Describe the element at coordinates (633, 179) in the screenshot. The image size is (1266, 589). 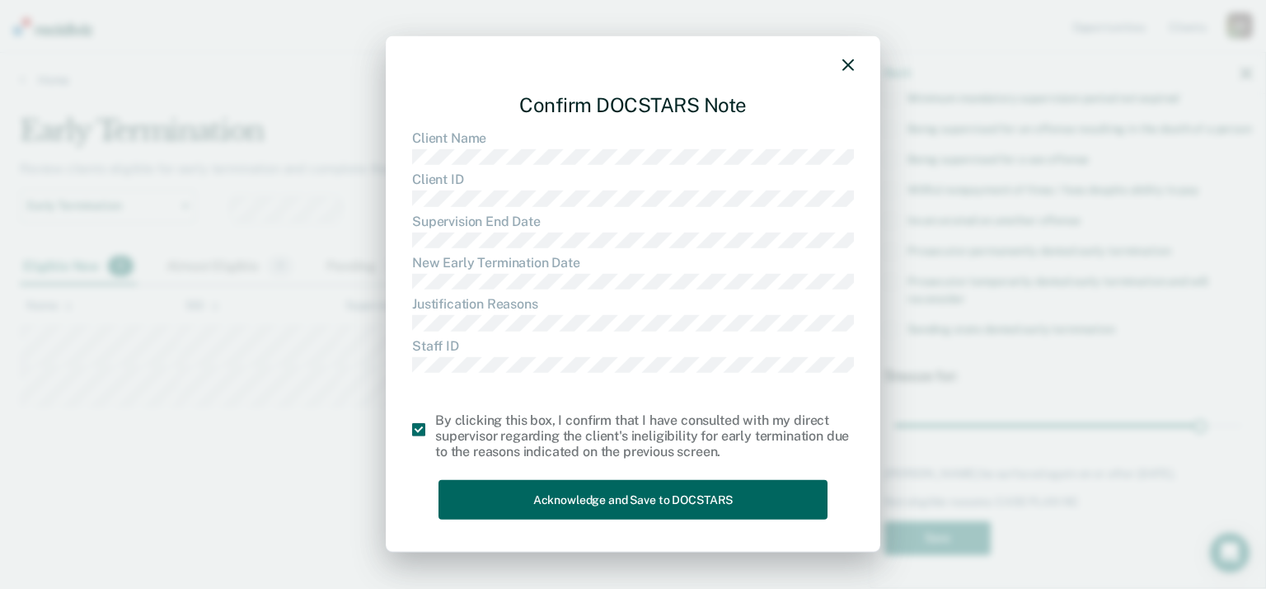
I see `dt: Client ID` at that location.